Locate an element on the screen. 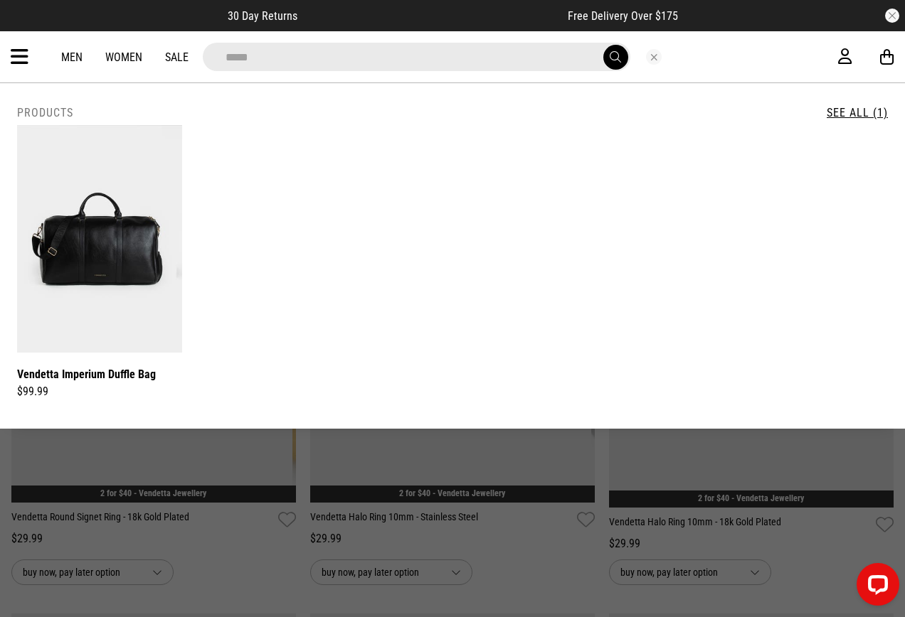  a: Women is located at coordinates (124, 57).